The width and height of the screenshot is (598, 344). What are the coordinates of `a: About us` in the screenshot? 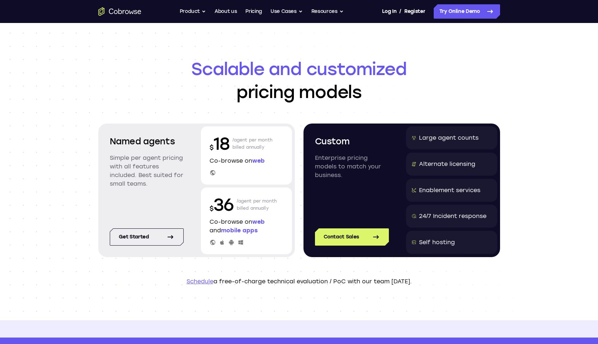 It's located at (226, 11).